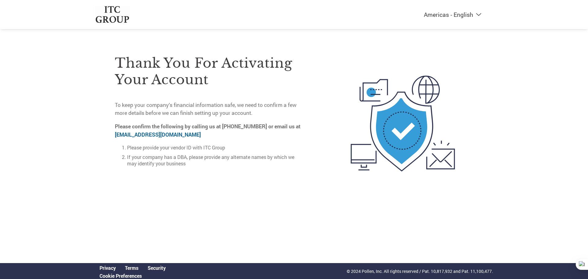  Describe the element at coordinates (210, 109) in the screenshot. I see `p: To keep your company’s financial information safe, we need to confirm a few more details before w...` at that location.